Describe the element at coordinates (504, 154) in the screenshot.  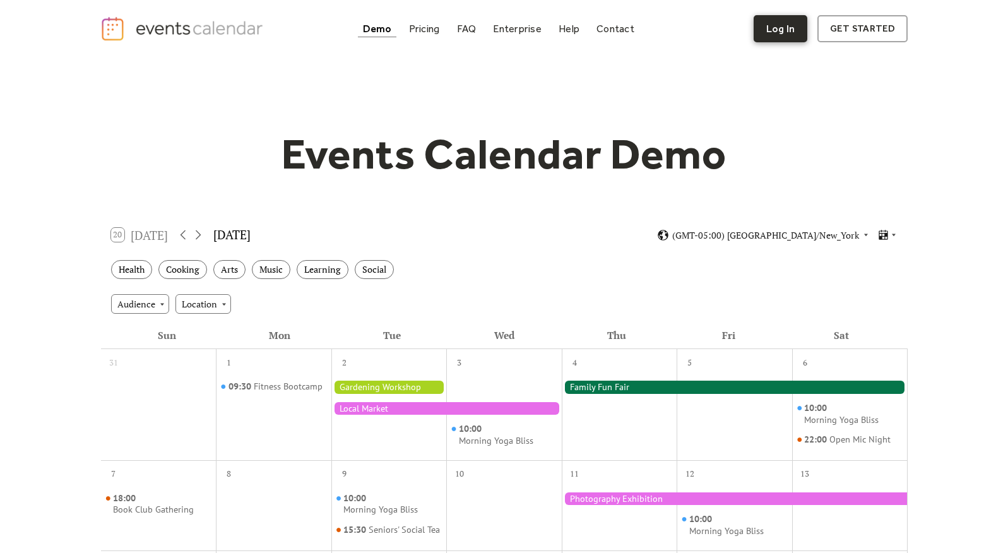
I see `h1: Events Calendar Demo` at that location.